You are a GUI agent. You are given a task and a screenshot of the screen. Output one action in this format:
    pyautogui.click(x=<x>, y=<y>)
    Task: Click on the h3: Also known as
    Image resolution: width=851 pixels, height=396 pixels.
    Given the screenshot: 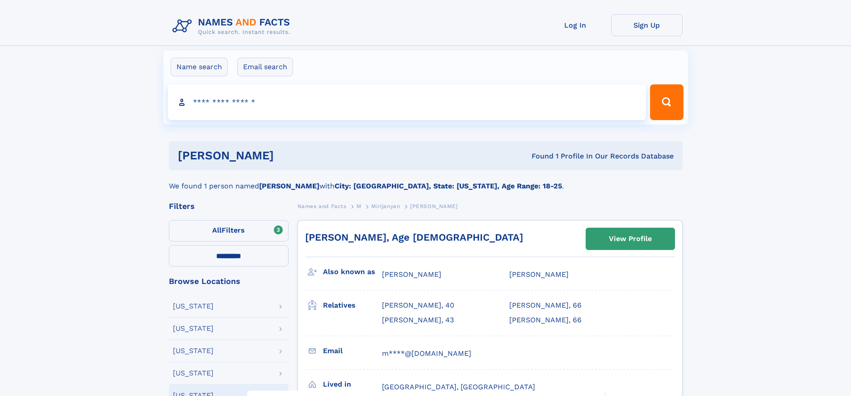 What is the action you would take?
    pyautogui.click(x=352, y=272)
    